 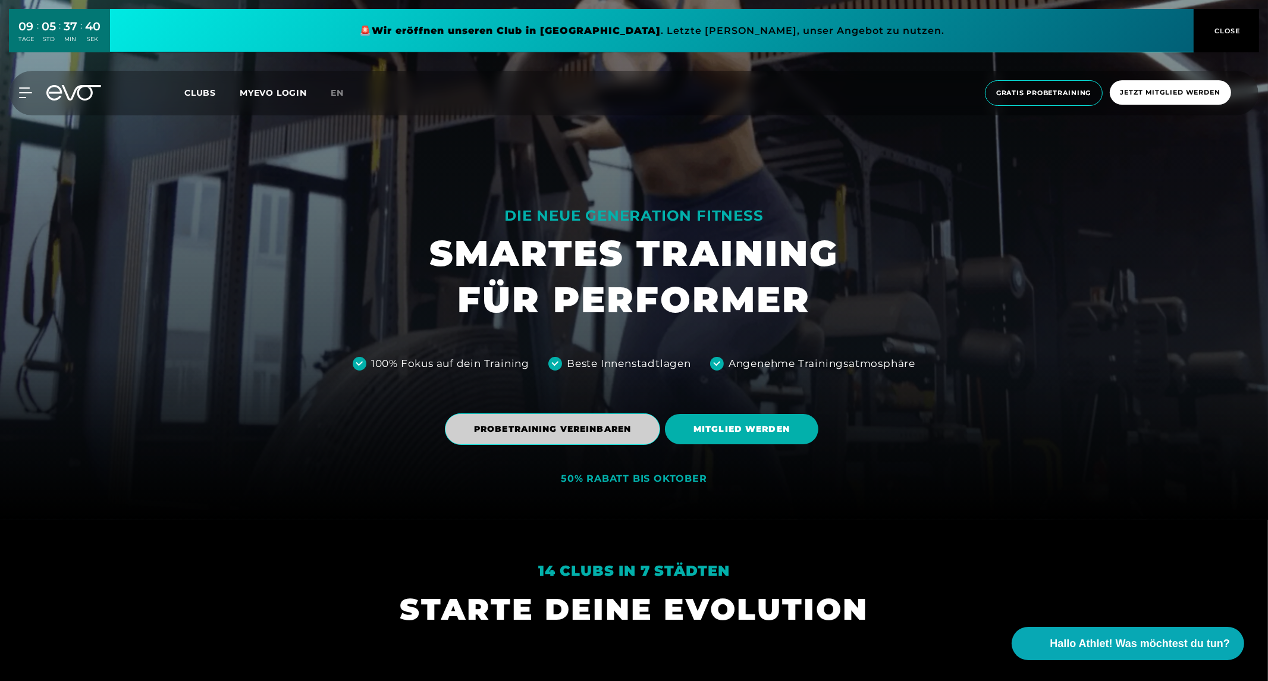 What do you see at coordinates (742, 429) in the screenshot?
I see `span: MITGLIED WERDEN` at bounding box center [742, 429].